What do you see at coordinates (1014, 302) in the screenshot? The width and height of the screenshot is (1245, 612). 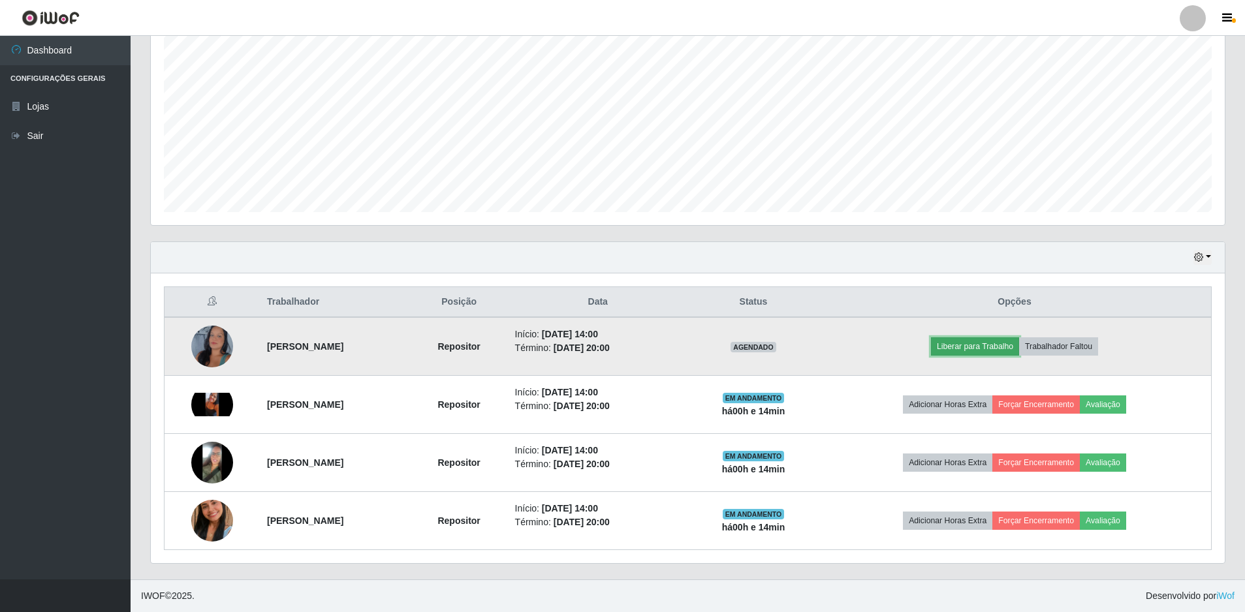 I see `th: Opções` at bounding box center [1014, 302].